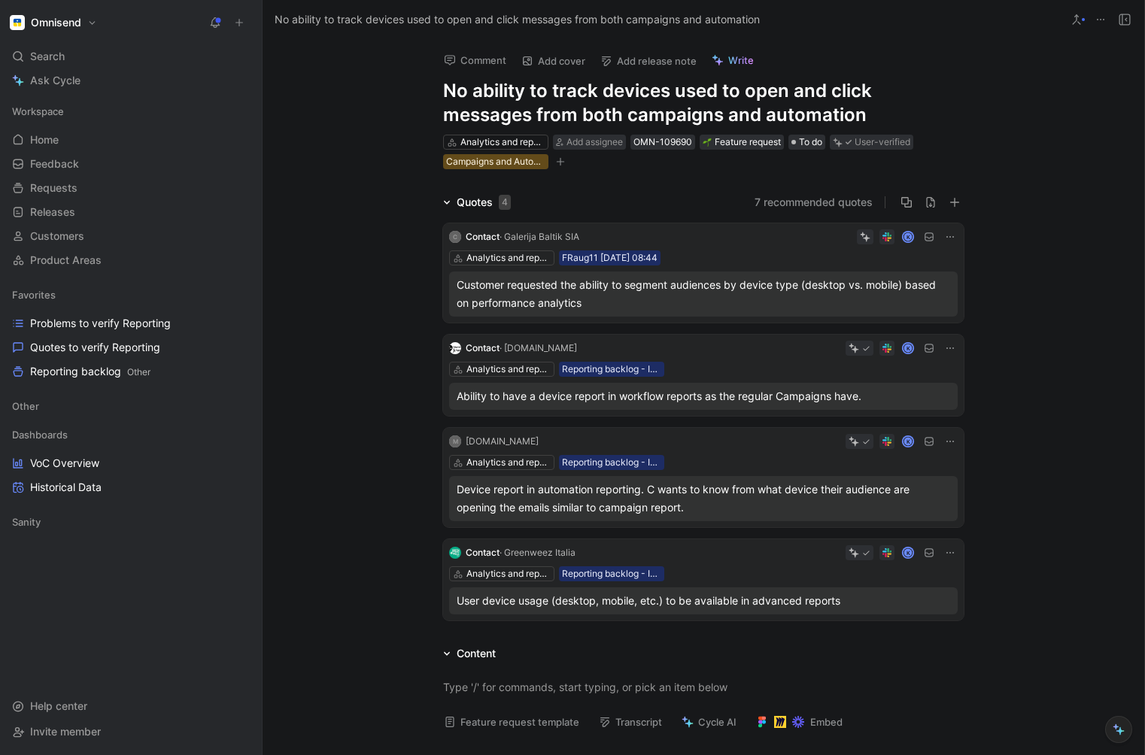 The width and height of the screenshot is (1145, 755). Describe the element at coordinates (56, 23) in the screenshot. I see `h1: Omnisend` at that location.